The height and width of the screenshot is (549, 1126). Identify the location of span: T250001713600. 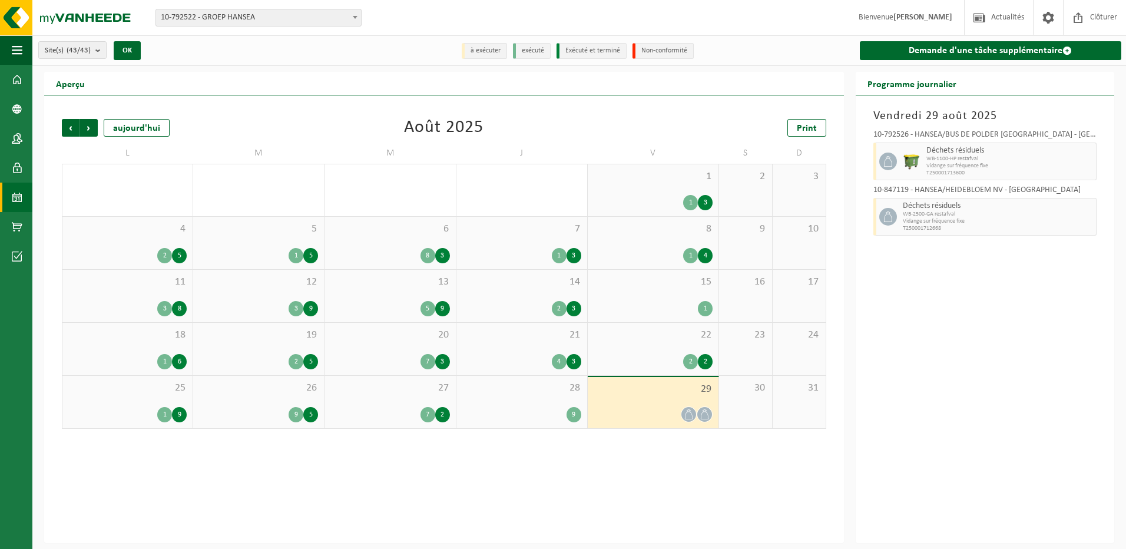
(1010, 173).